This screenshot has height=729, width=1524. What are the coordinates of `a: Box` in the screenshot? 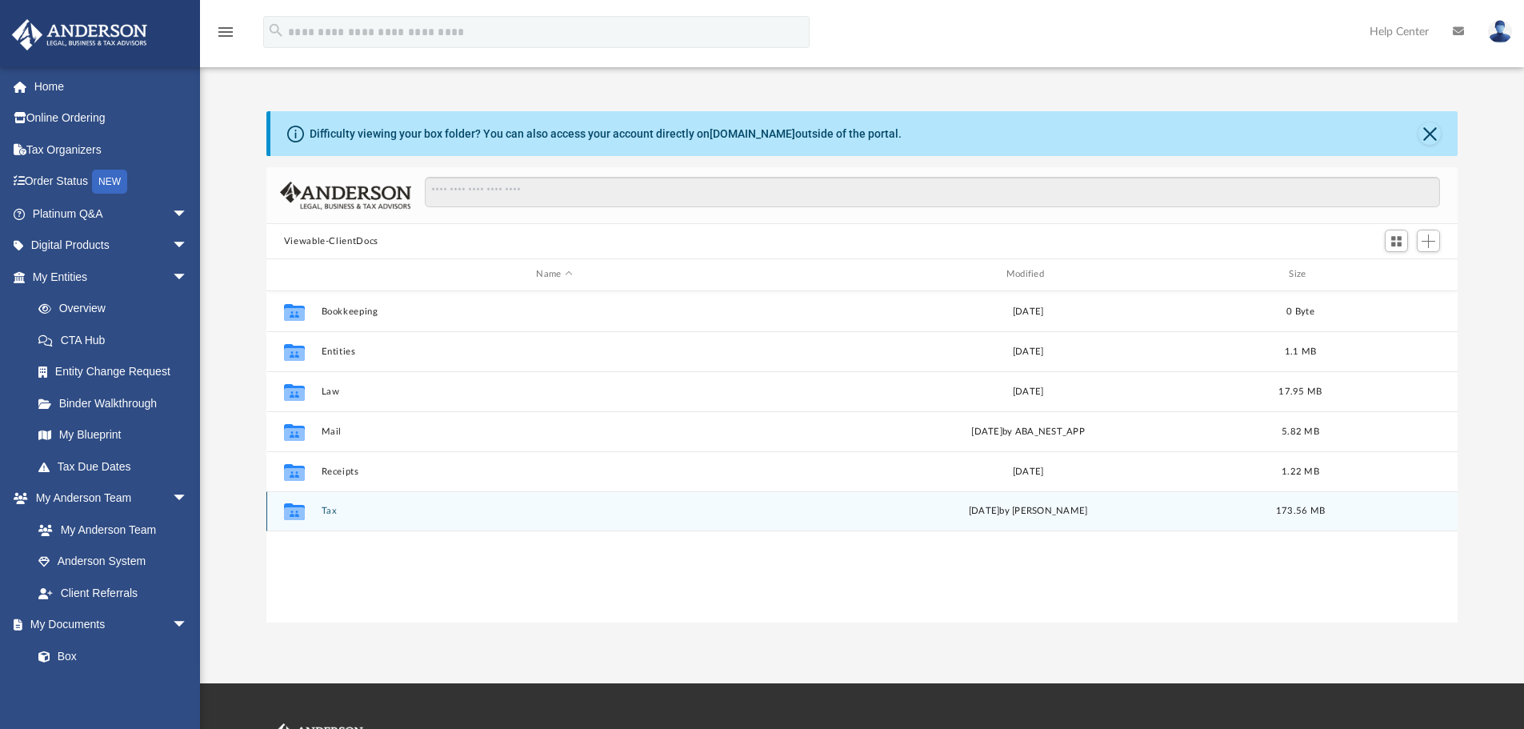 It's located at (109, 656).